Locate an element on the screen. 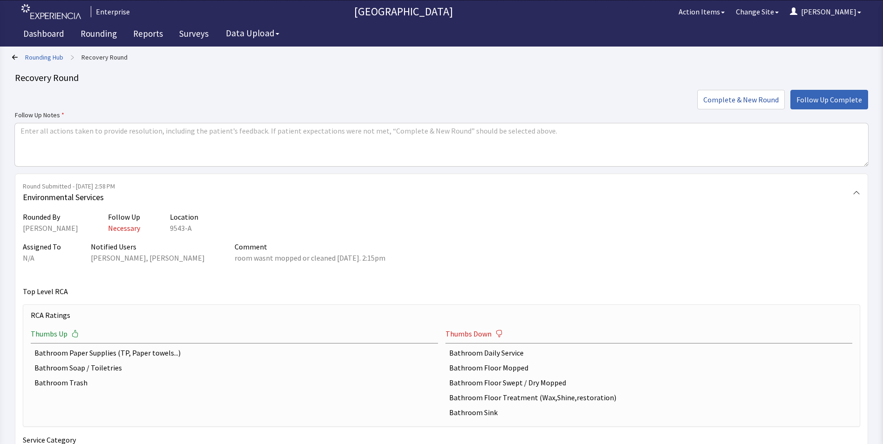  button: Complete & New Round is located at coordinates (741, 100).